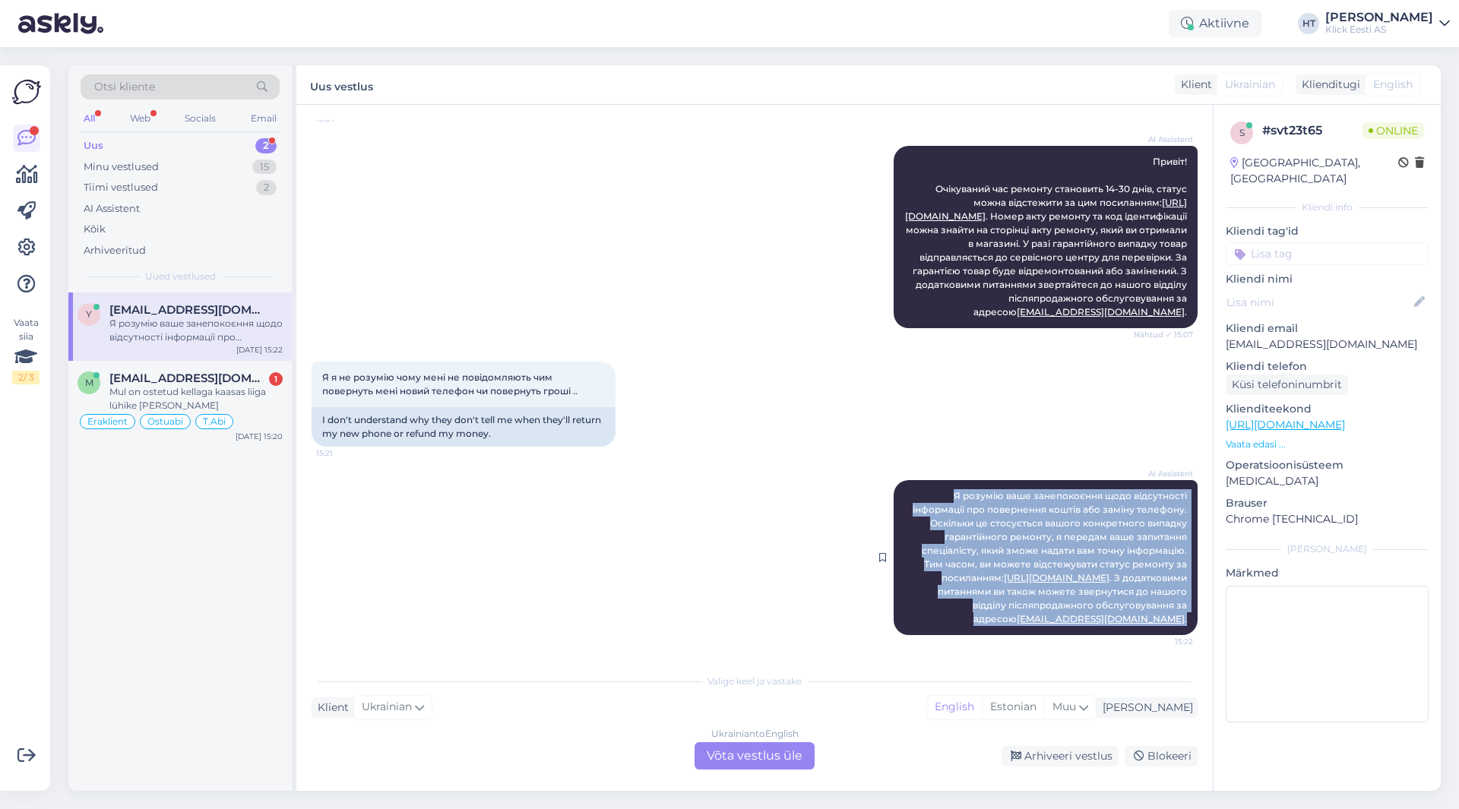 This screenshot has width=1459, height=809. Describe the element at coordinates (1161, 756) in the screenshot. I see `div: Blokeeri` at that location.